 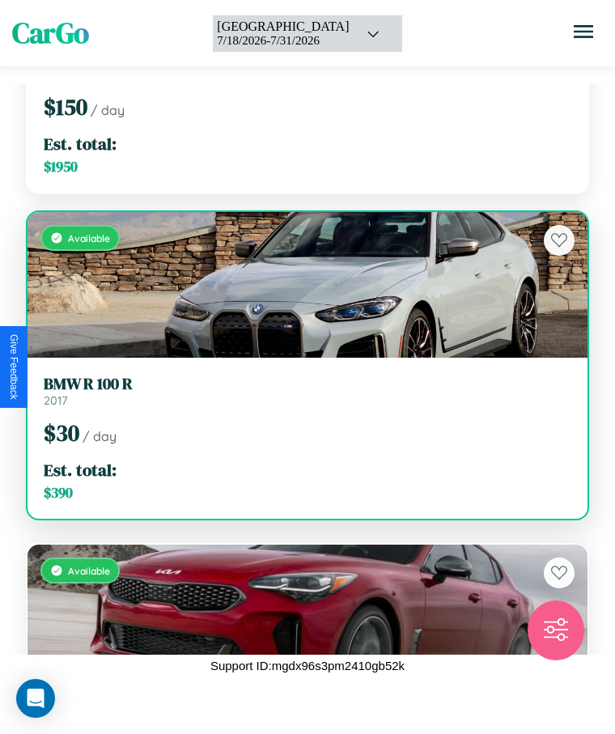 I want to click on div: 7 / 18 / 2026 - 7 / 31 / 2026, so click(x=282, y=40).